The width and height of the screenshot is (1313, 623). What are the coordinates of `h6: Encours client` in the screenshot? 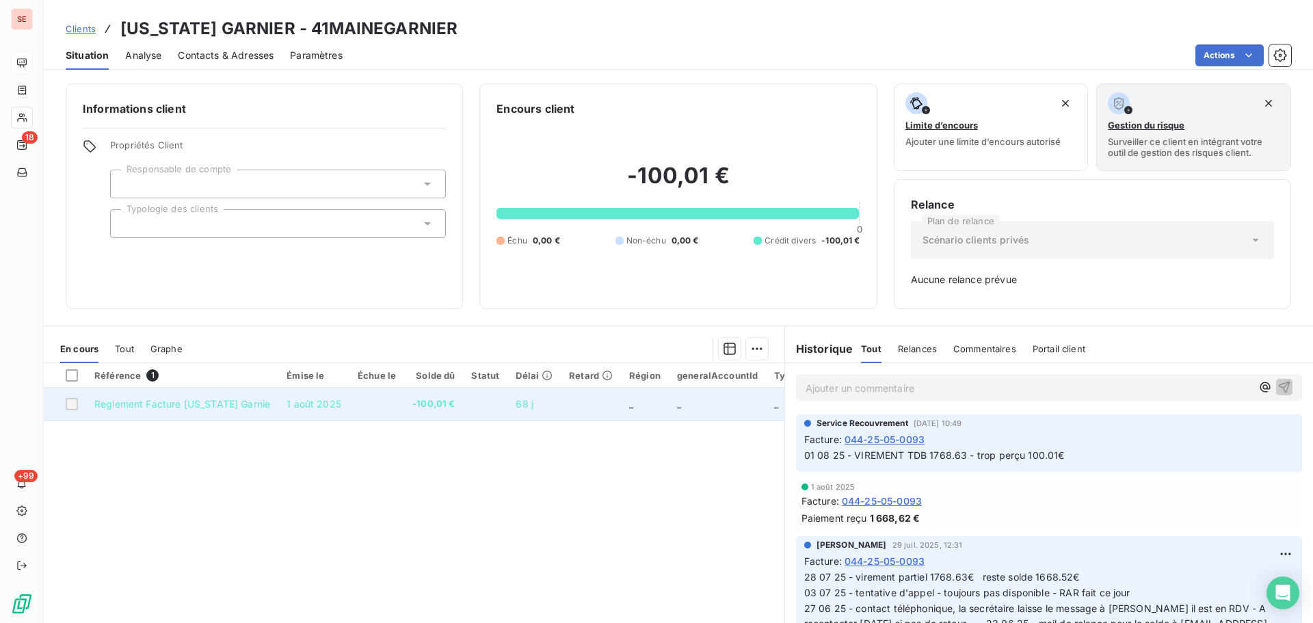 It's located at (535, 109).